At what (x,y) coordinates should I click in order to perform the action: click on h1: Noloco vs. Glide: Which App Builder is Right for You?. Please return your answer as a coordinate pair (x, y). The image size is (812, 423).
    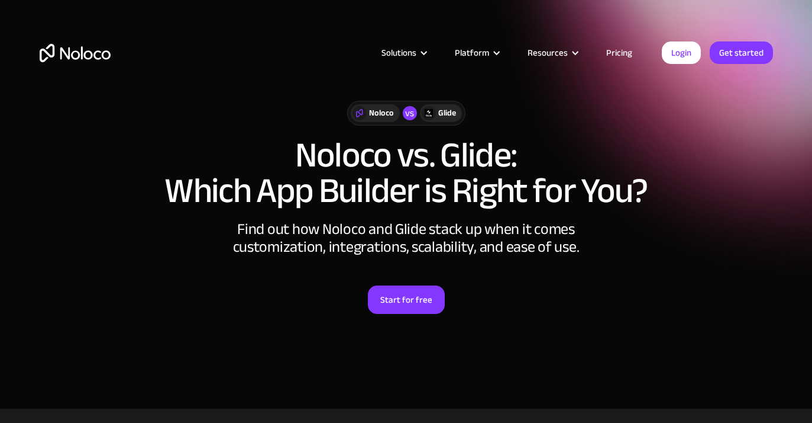
    Looking at the image, I should click on (407, 173).